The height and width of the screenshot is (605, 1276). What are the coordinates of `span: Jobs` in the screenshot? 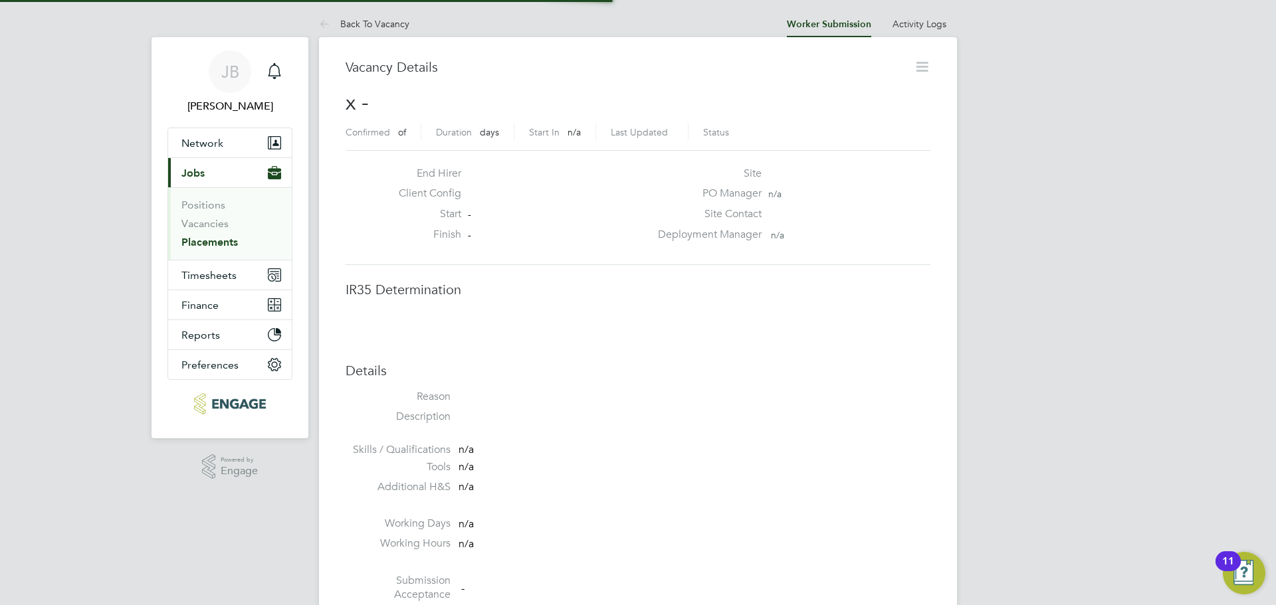 It's located at (193, 173).